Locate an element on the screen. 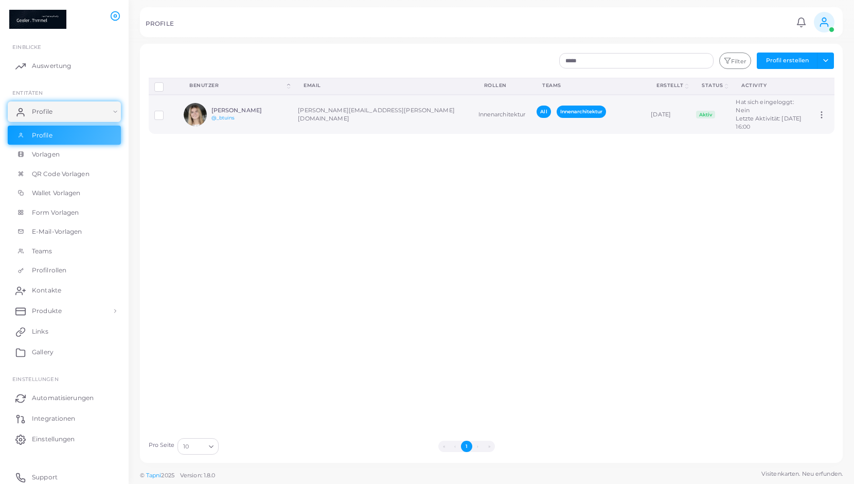 This screenshot has width=854, height=484. span: All is located at coordinates (543, 111).